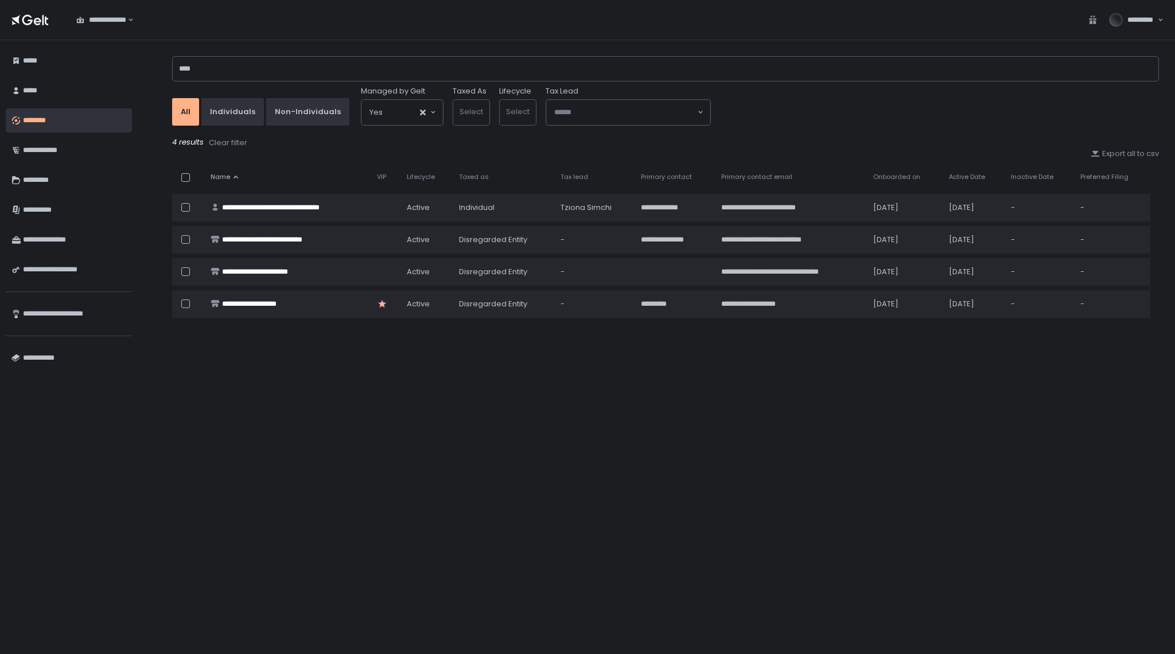  I want to click on div: Tziona Simchi, so click(594, 208).